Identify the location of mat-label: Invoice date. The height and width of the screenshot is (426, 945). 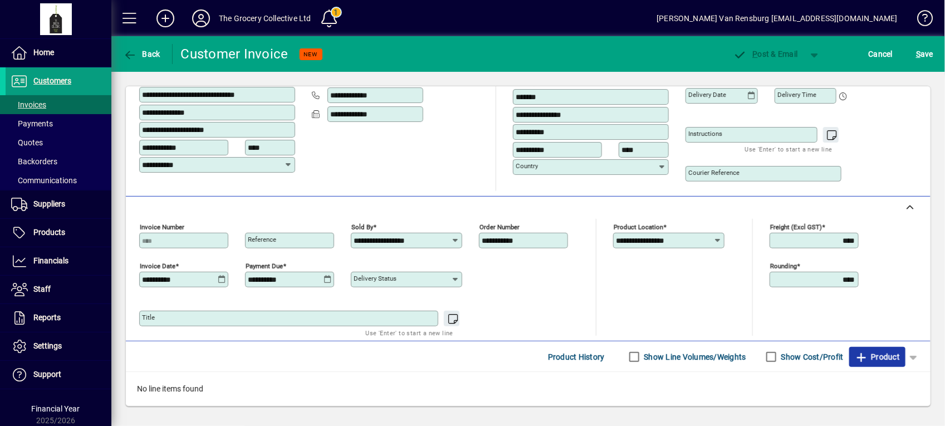
(158, 266).